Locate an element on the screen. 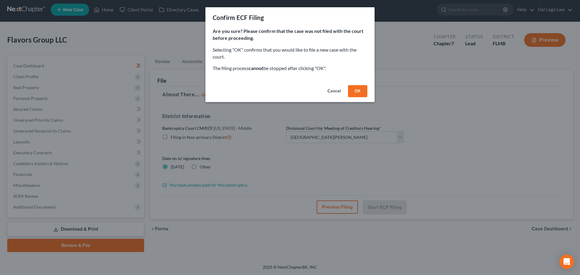 The height and width of the screenshot is (275, 580). strong: Are you sure? Please confirm that the case was not filed with the court before proceeding. is located at coordinates (288, 34).